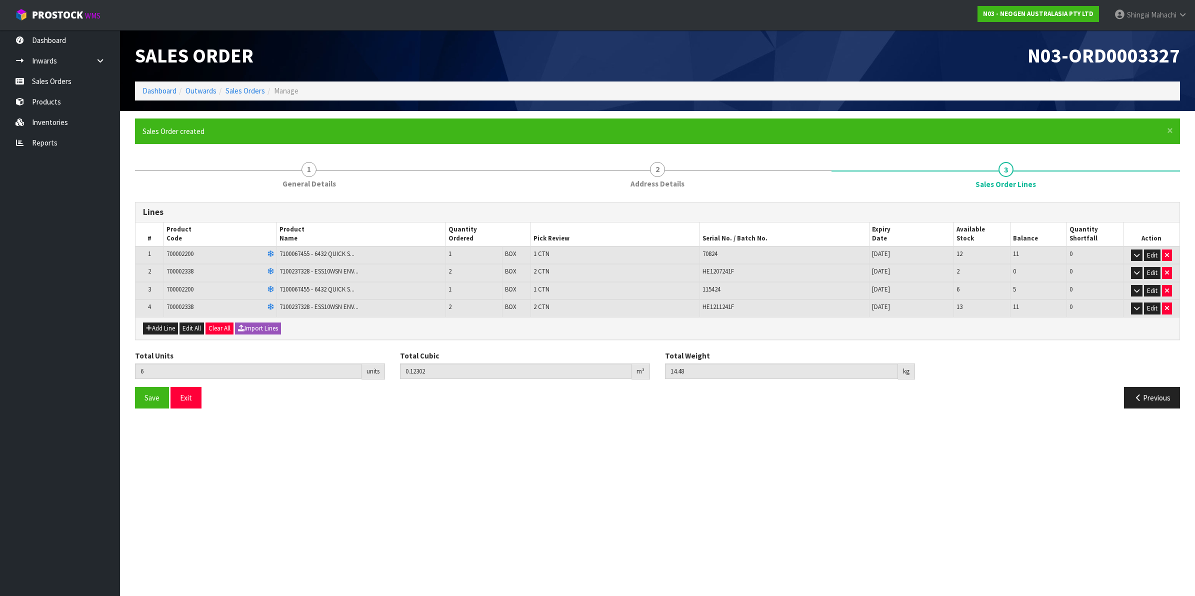 The image size is (1195, 596). Describe the element at coordinates (309, 184) in the screenshot. I see `span: General Details` at that location.